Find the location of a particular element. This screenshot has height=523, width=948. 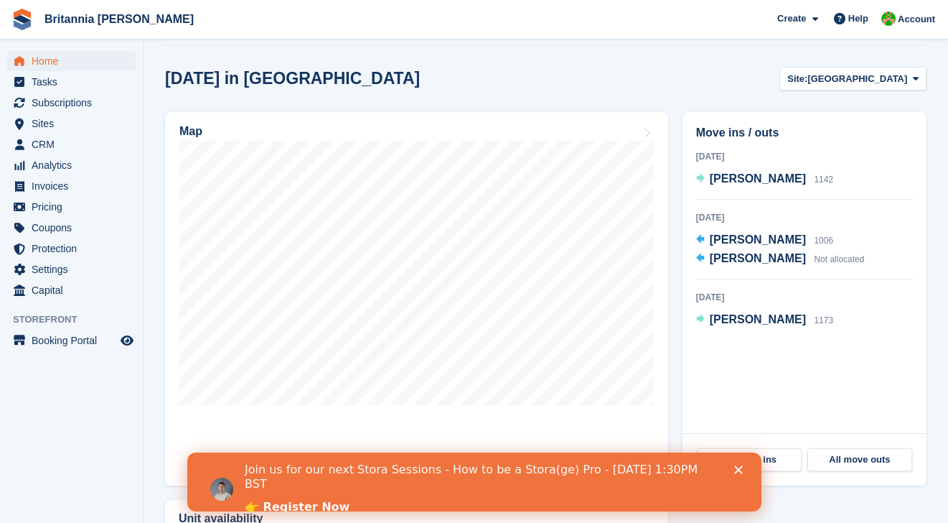

span: Subscriptions is located at coordinates (75, 103).